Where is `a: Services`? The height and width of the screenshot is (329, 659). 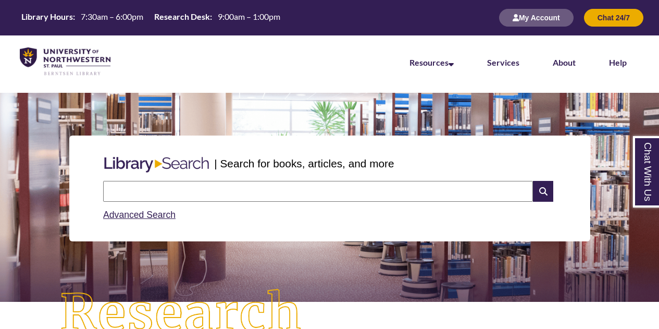
a: Services is located at coordinates (503, 62).